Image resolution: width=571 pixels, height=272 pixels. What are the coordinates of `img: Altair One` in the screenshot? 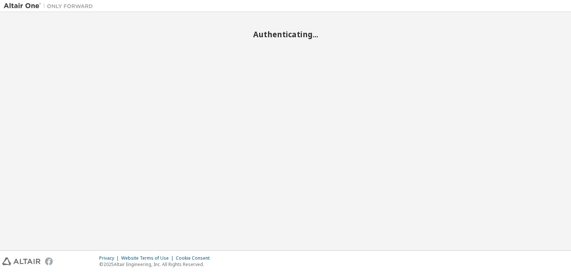 It's located at (50, 6).